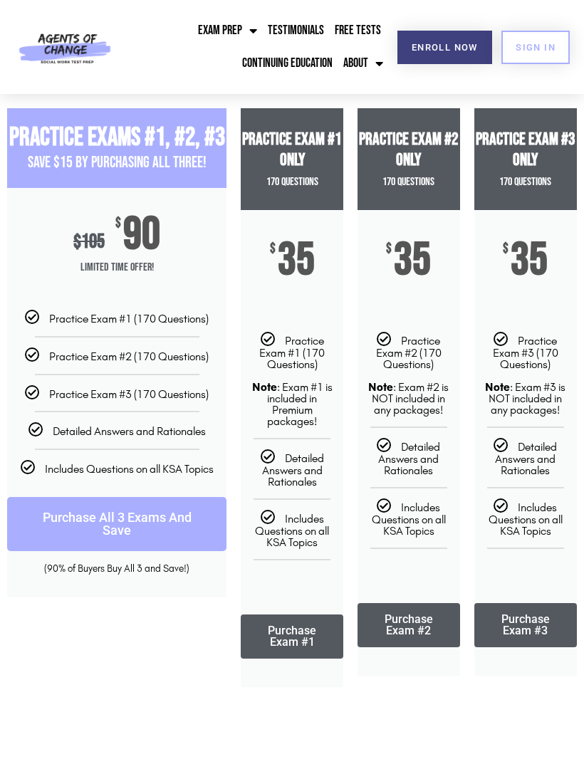 The width and height of the screenshot is (584, 764). Describe the element at coordinates (89, 242) in the screenshot. I see `div: 105` at that location.